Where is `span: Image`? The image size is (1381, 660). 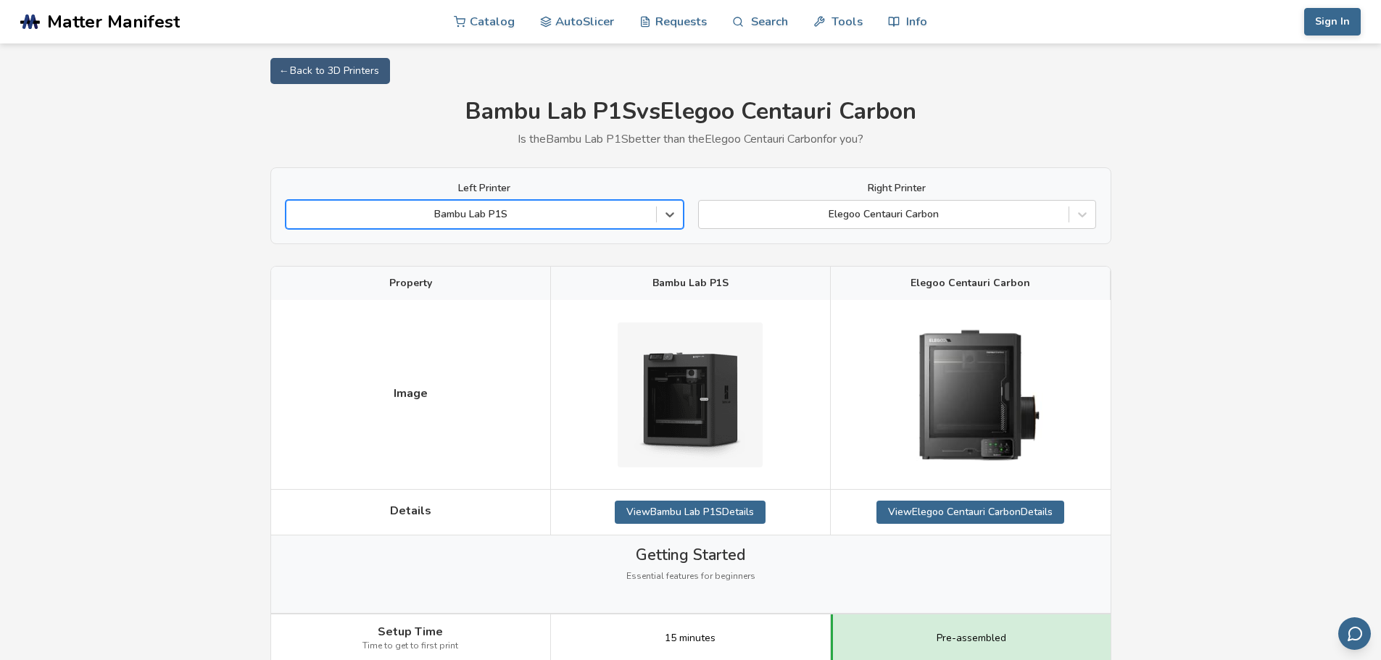 span: Image is located at coordinates (410, 394).